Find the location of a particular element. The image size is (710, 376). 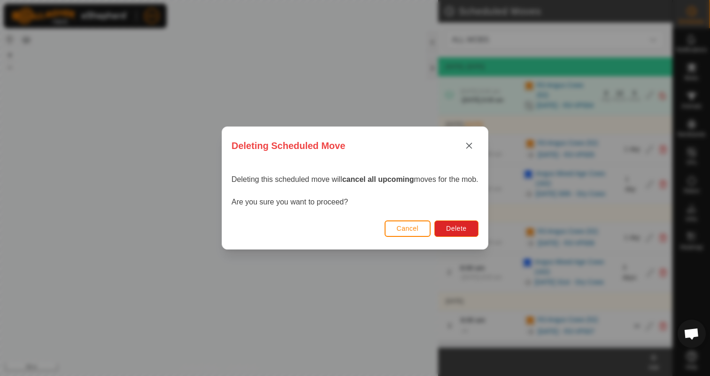

a: Open chat is located at coordinates (692, 333).